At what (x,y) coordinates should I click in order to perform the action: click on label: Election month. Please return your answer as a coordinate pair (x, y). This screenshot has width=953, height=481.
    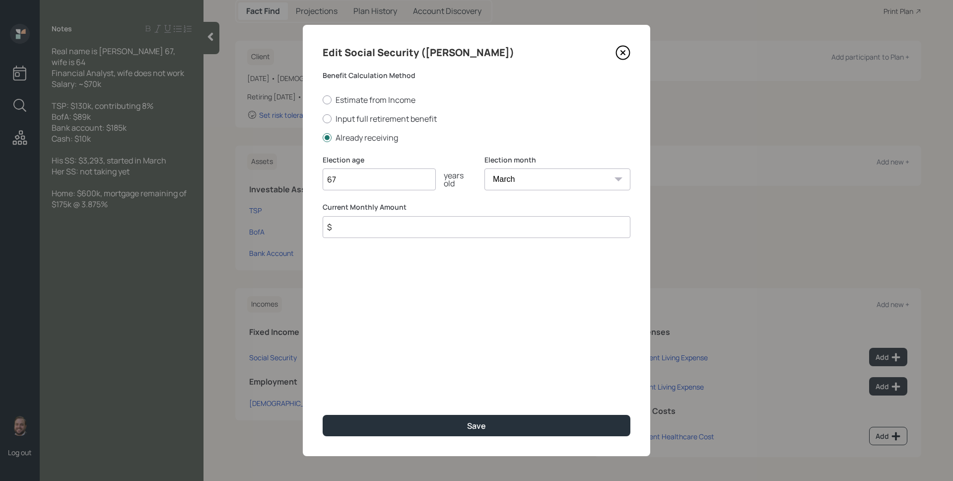
    Looking at the image, I should click on (558, 160).